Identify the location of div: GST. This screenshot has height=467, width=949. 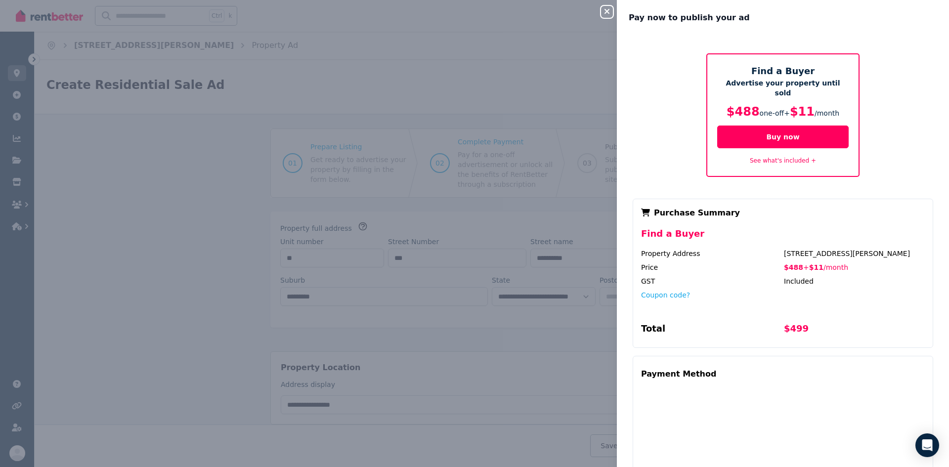
(711, 281).